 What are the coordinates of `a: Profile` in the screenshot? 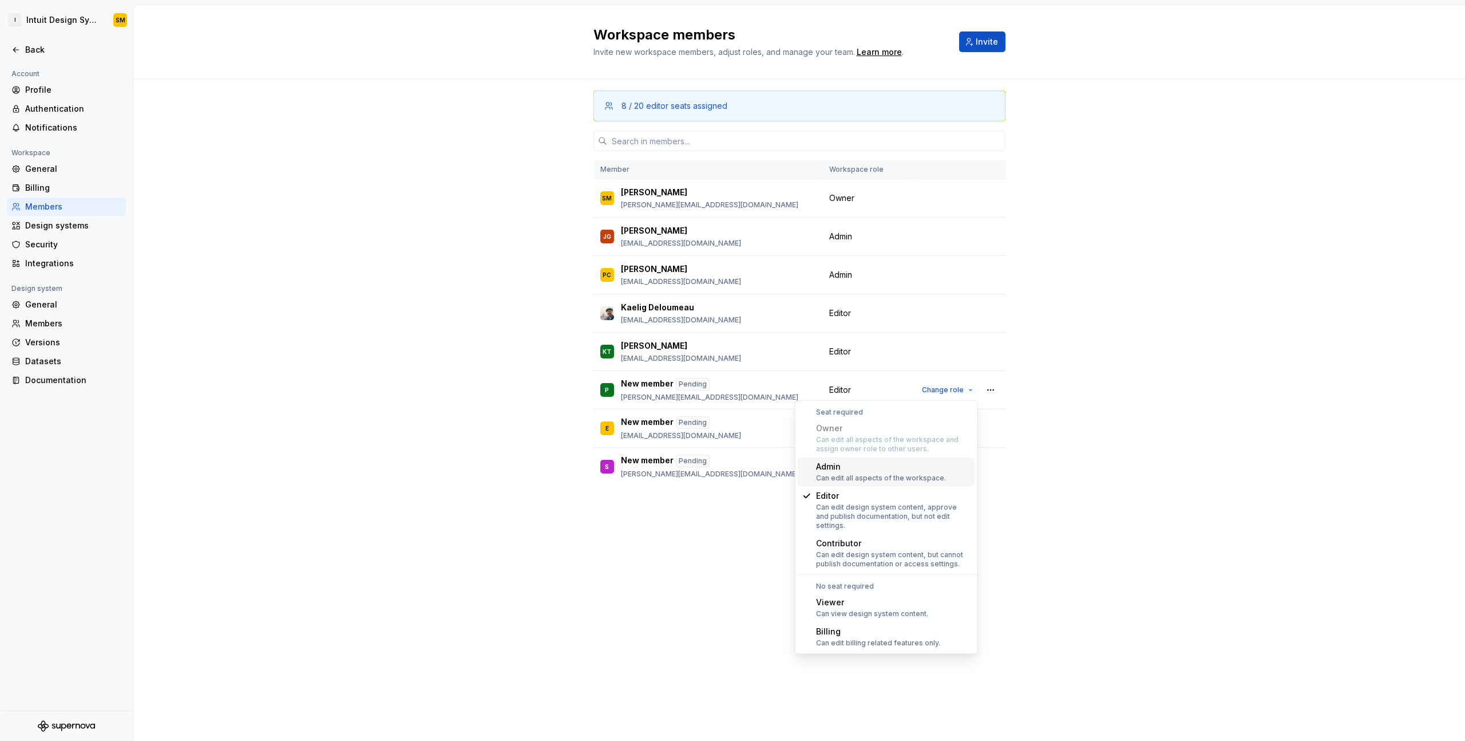 It's located at (66, 90).